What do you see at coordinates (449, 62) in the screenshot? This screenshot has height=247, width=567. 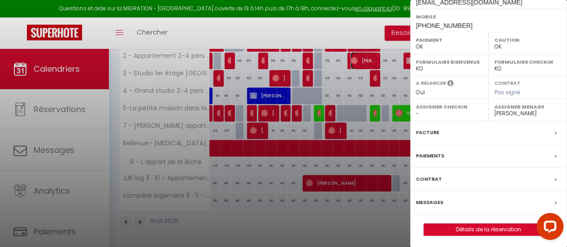 I see `label: Formulaire Bienvenue` at bounding box center [449, 62].